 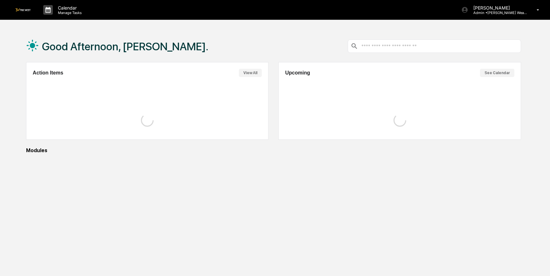 I want to click on a: See Calendar, so click(x=497, y=73).